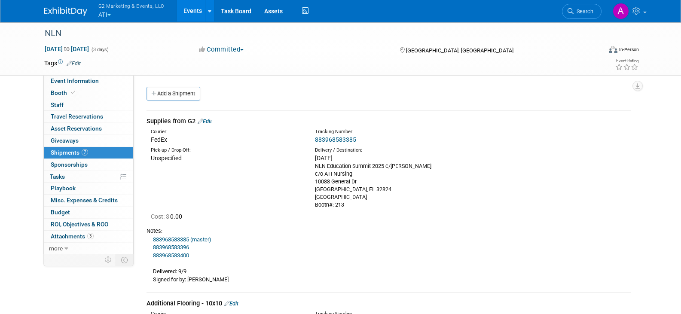  I want to click on span: Cost: $, so click(160, 216).